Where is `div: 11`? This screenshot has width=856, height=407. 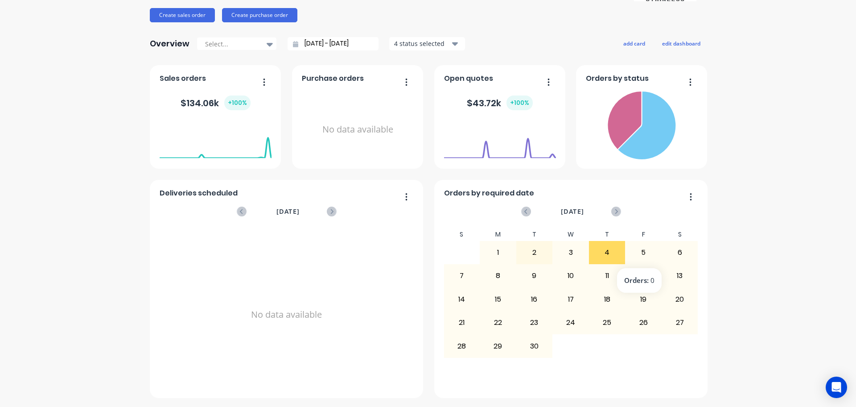 div: 11 is located at coordinates (607, 275).